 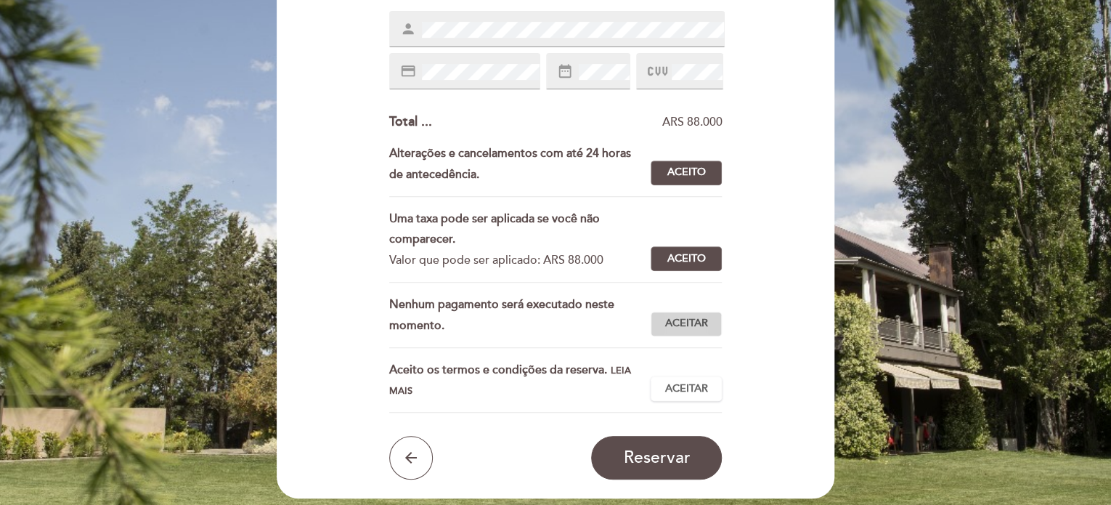 What do you see at coordinates (410, 121) in the screenshot?
I see `span: Total ...` at bounding box center [410, 121].